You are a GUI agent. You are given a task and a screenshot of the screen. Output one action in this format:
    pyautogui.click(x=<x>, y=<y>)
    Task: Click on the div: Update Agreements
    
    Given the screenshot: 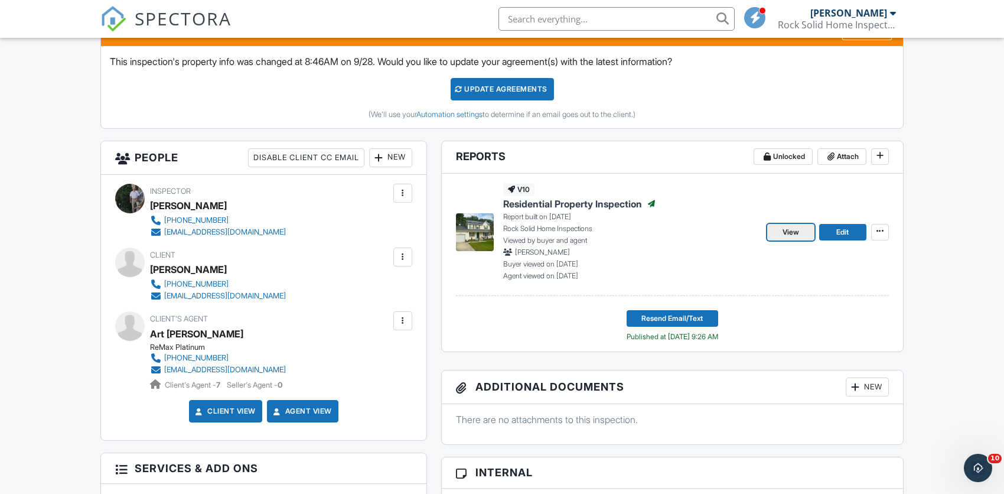 What is the action you would take?
    pyautogui.click(x=502, y=89)
    